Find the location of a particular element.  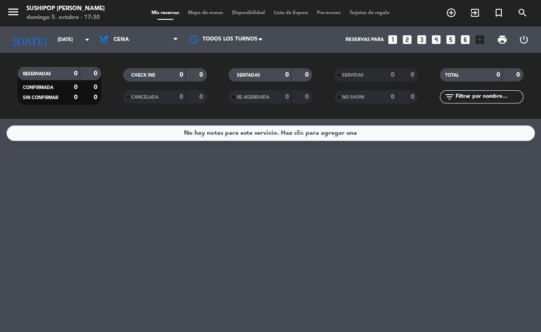

input: Filtrar por nombre... is located at coordinates (488, 97).